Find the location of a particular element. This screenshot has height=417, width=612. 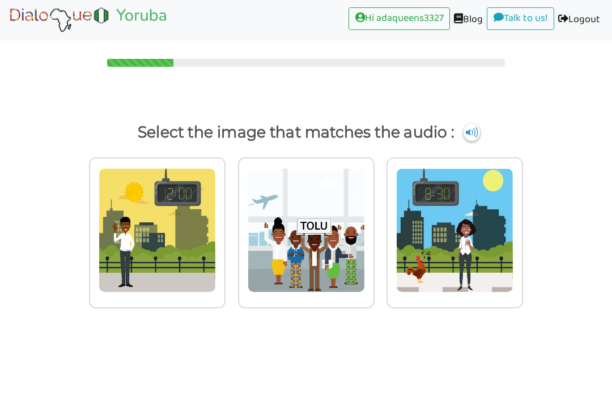

img: Select Course Page is located at coordinates (88, 20).